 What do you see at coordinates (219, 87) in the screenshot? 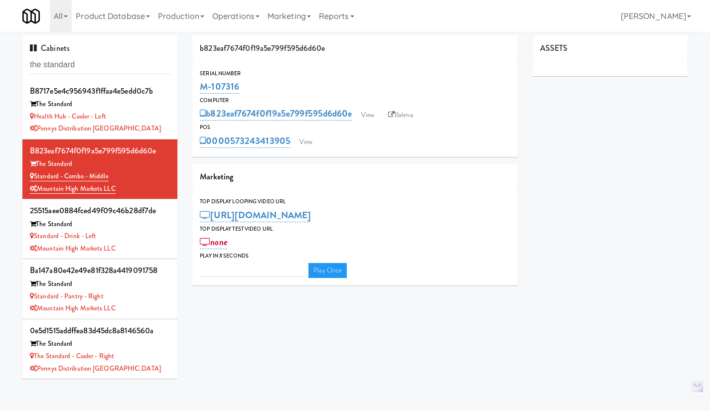
I see `a: M-107316` at bounding box center [219, 87].